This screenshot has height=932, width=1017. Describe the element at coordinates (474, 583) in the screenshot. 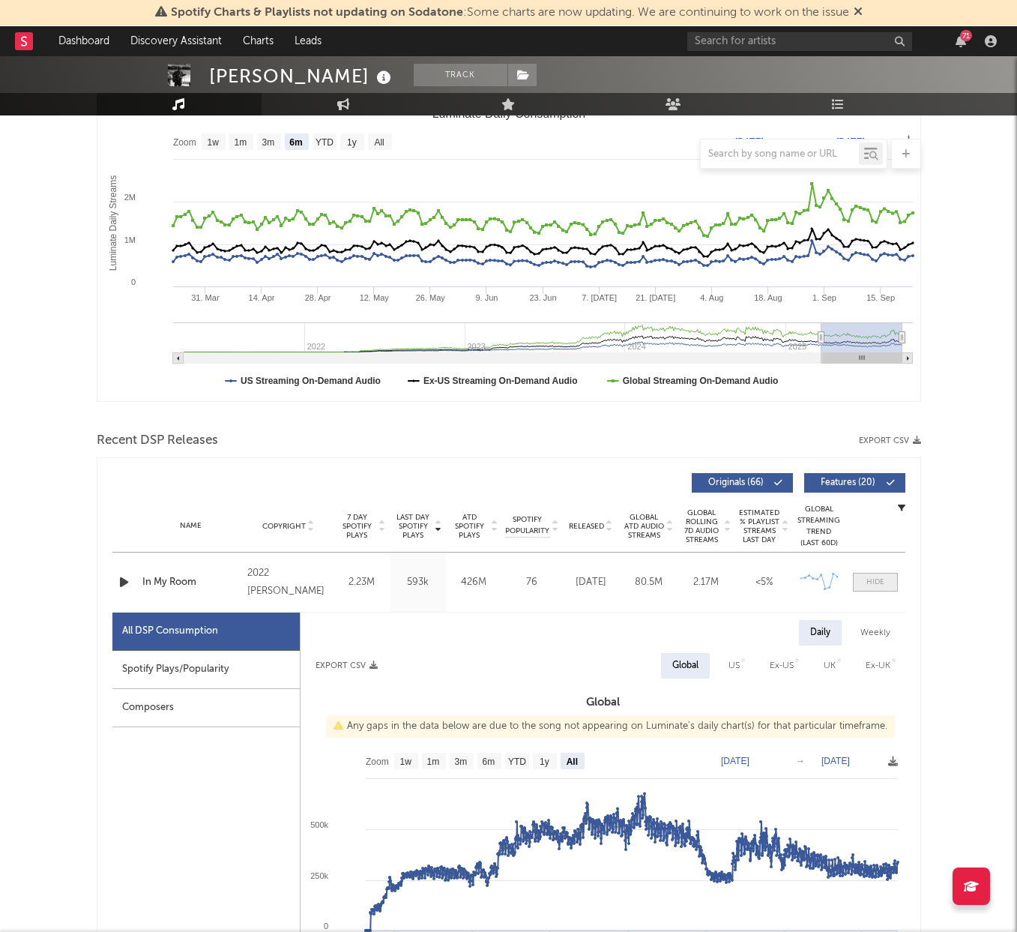

I see `div: 426M` at that location.